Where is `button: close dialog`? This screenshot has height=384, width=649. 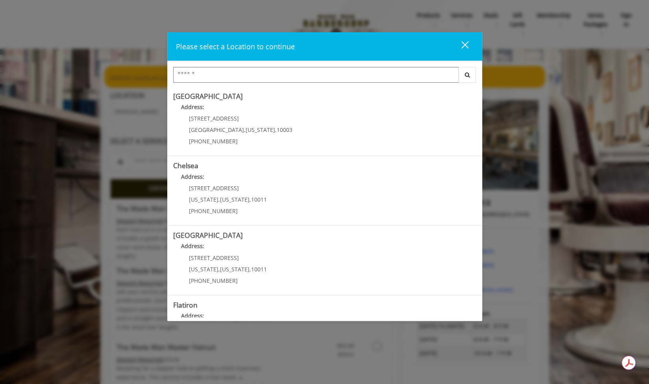
button: close dialog is located at coordinates (460, 46).